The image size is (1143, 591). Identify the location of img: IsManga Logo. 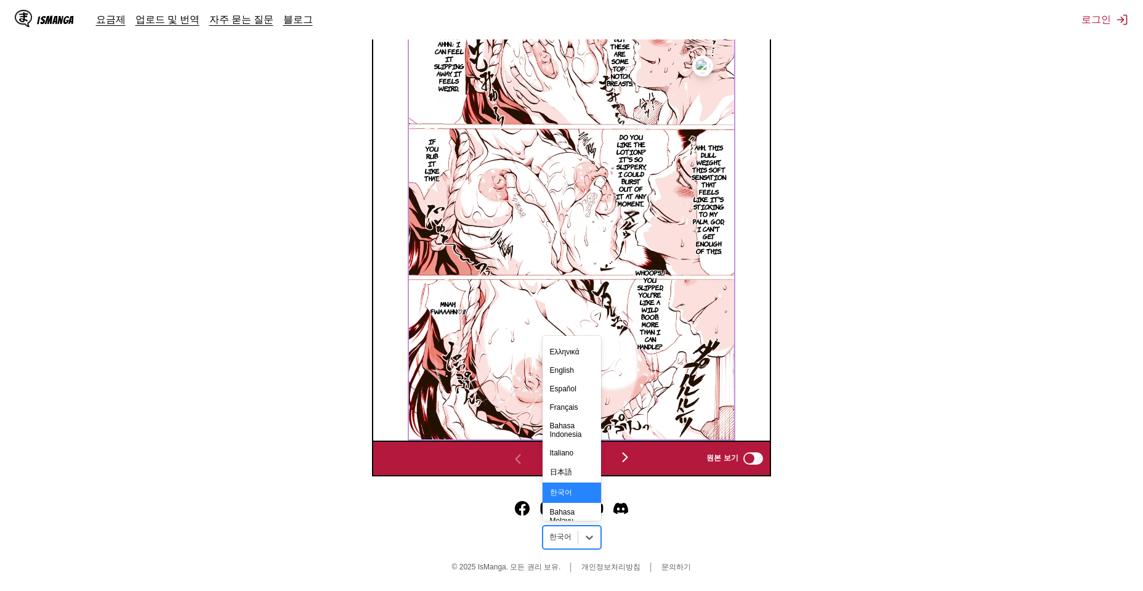
(23, 18).